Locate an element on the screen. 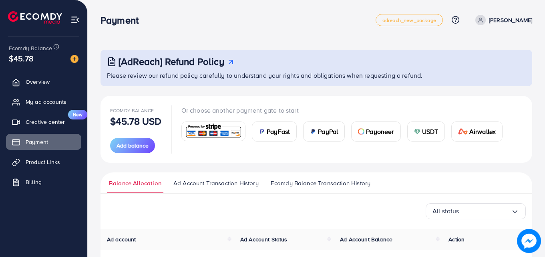  span: Add balance is located at coordinates (132, 145).